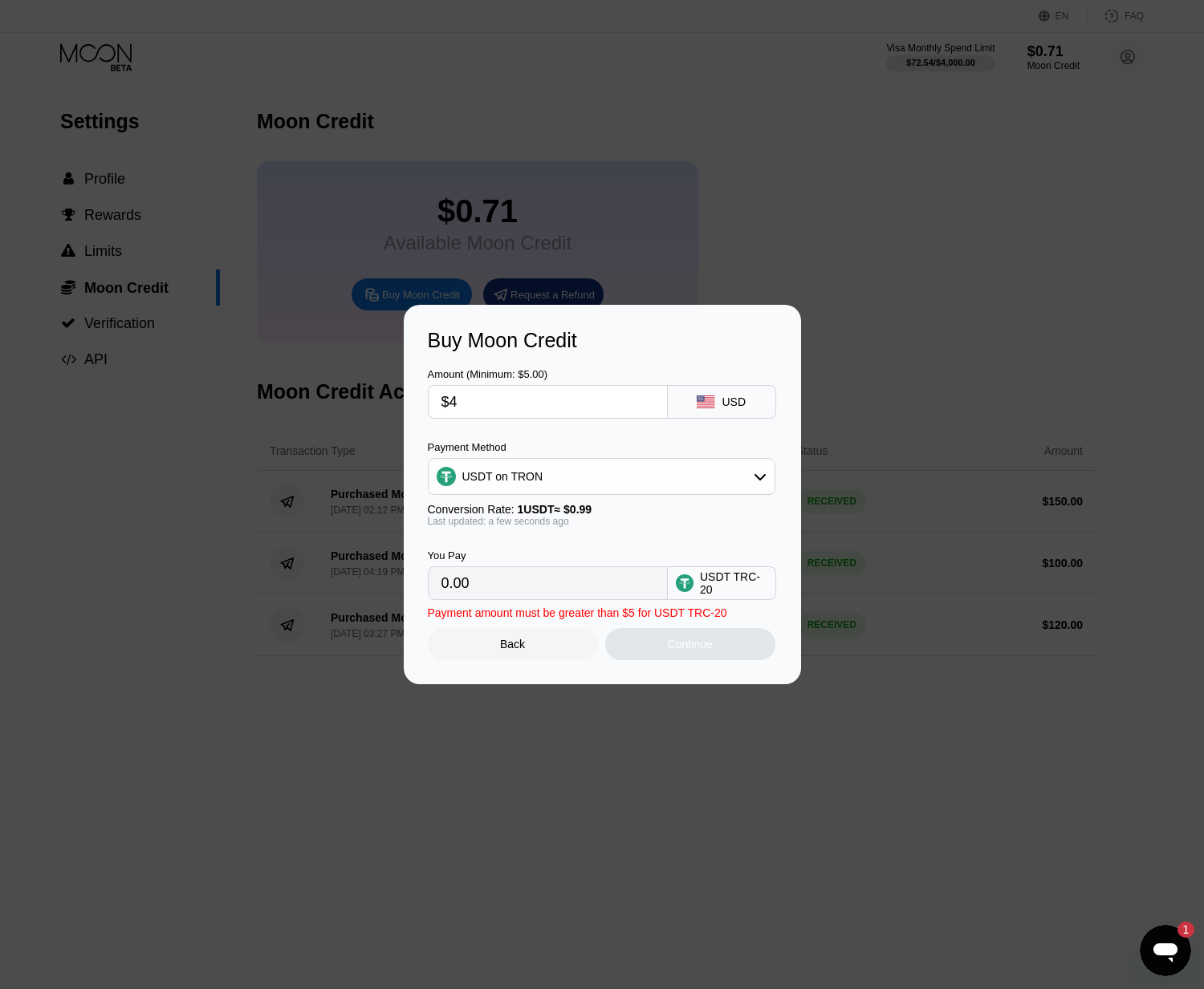 The width and height of the screenshot is (1204, 989). What do you see at coordinates (547, 402) in the screenshot?
I see `input: $0.00` at bounding box center [547, 402].